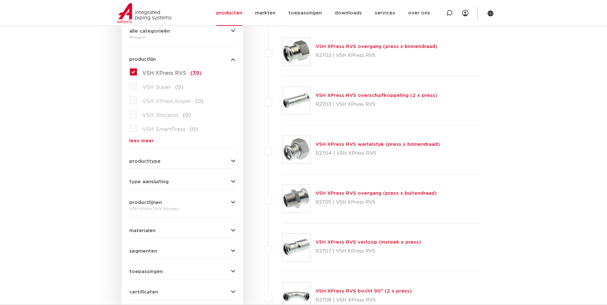 The image size is (607, 305). What do you see at coordinates (182, 251) in the screenshot?
I see `button: segmenten` at bounding box center [182, 251].